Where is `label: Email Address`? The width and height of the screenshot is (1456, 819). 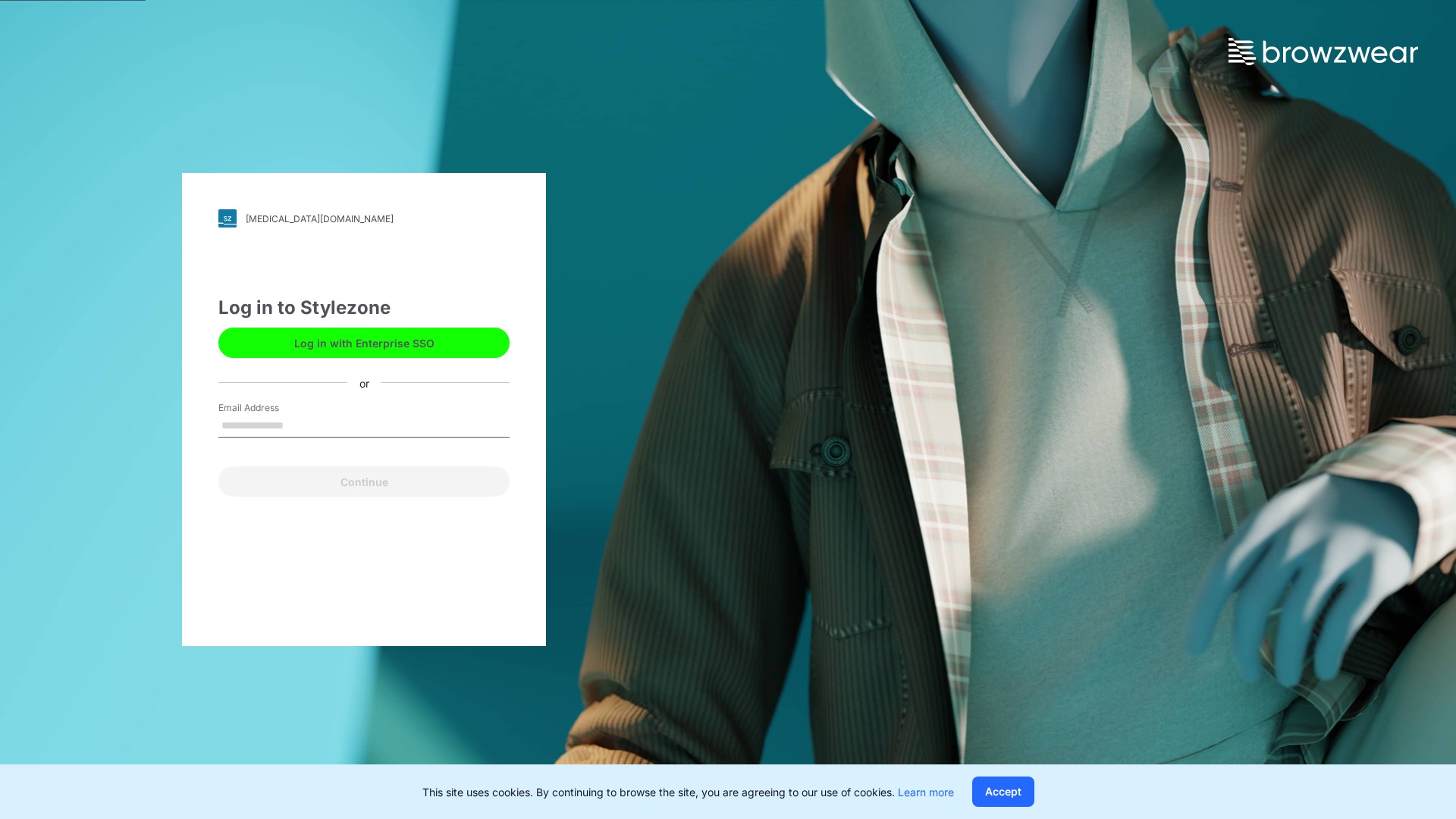
label: Email Address is located at coordinates (272, 409).